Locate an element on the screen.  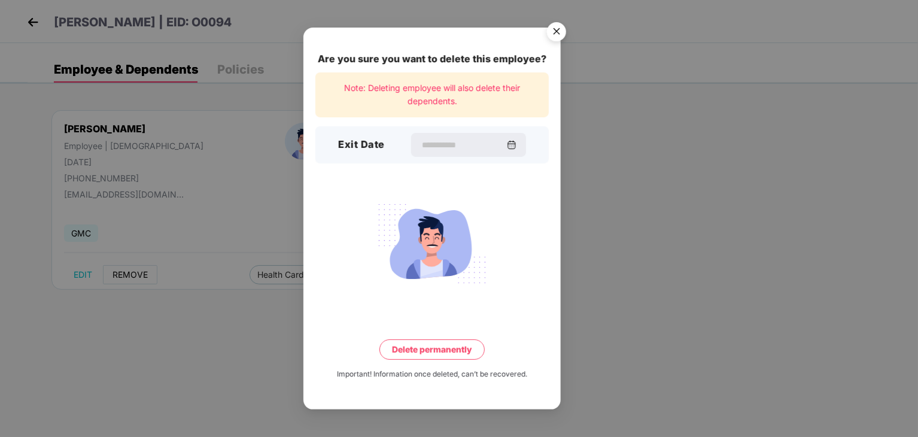
button: Delete permanently is located at coordinates (432, 349).